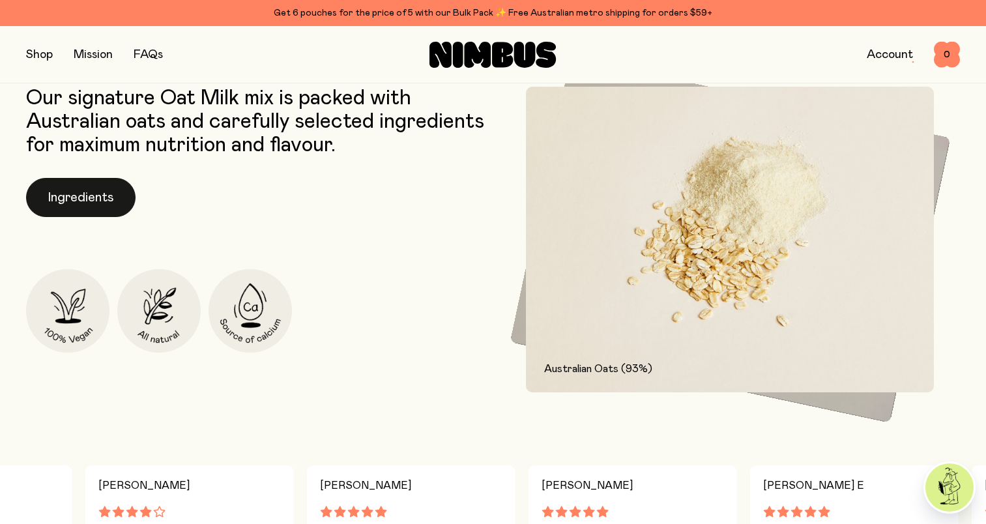 This screenshot has width=986, height=524. Describe the element at coordinates (947, 55) in the screenshot. I see `button: 0` at that location.